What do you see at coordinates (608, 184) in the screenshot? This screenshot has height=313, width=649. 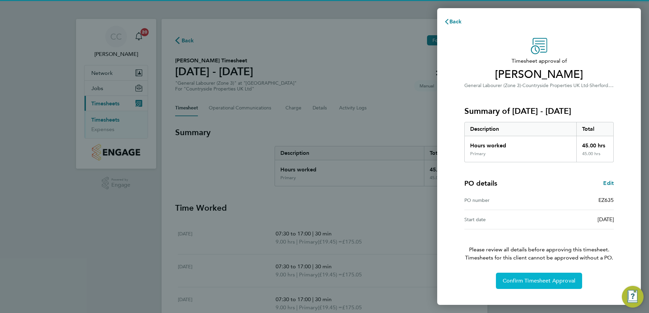 I see `a: Edit` at bounding box center [608, 184].